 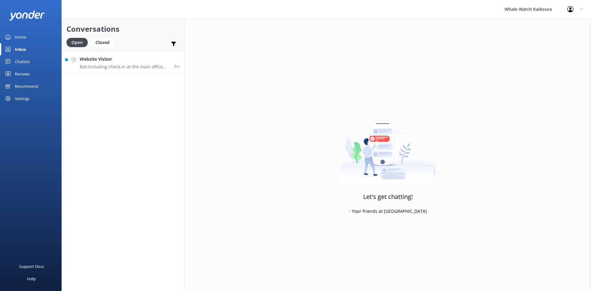 I want to click on div: Reviews, so click(x=22, y=74).